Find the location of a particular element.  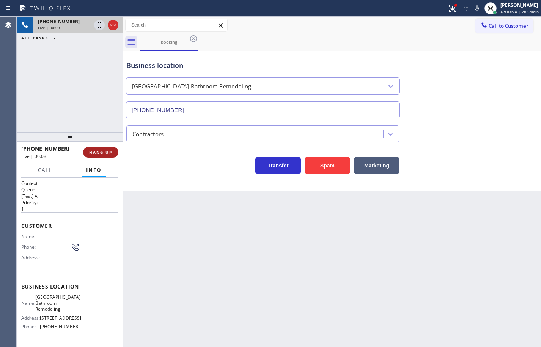

span: Available | 2h 54min is located at coordinates (519, 12).